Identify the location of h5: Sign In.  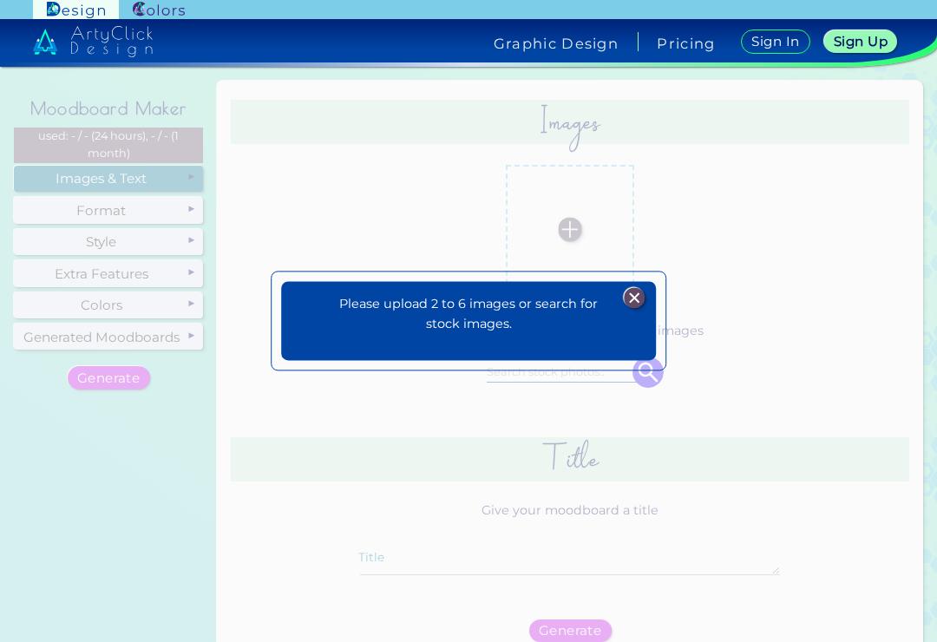
(775, 42).